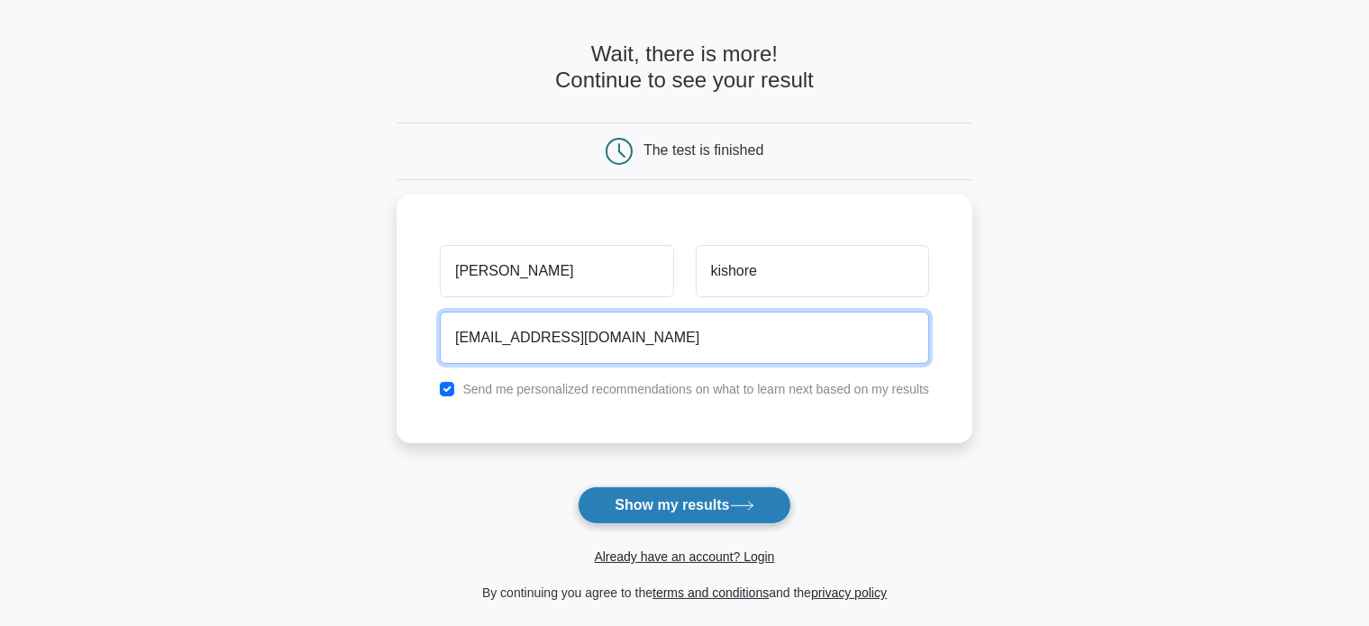 This screenshot has width=1369, height=626. Describe the element at coordinates (684, 68) in the screenshot. I see `h4: Wait, there is more! Continue to see your result` at that location.